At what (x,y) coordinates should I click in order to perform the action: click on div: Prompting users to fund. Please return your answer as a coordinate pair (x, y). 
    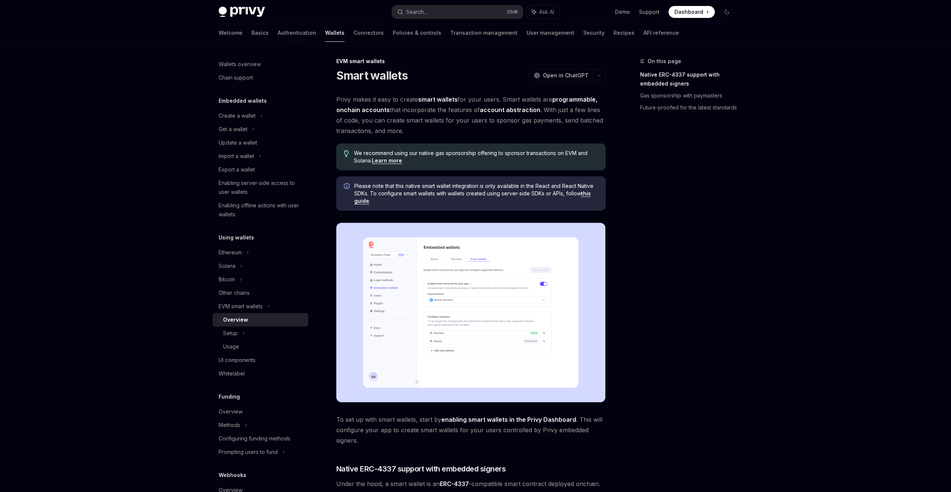
    Looking at the image, I should click on (248, 452).